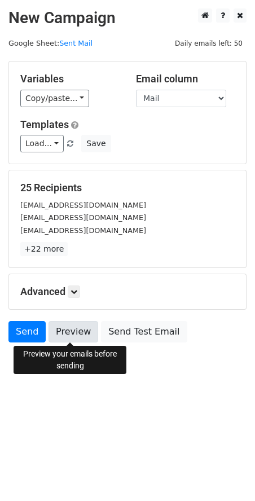 The width and height of the screenshot is (255, 501). Describe the element at coordinates (42, 143) in the screenshot. I see `a: Load...` at that location.